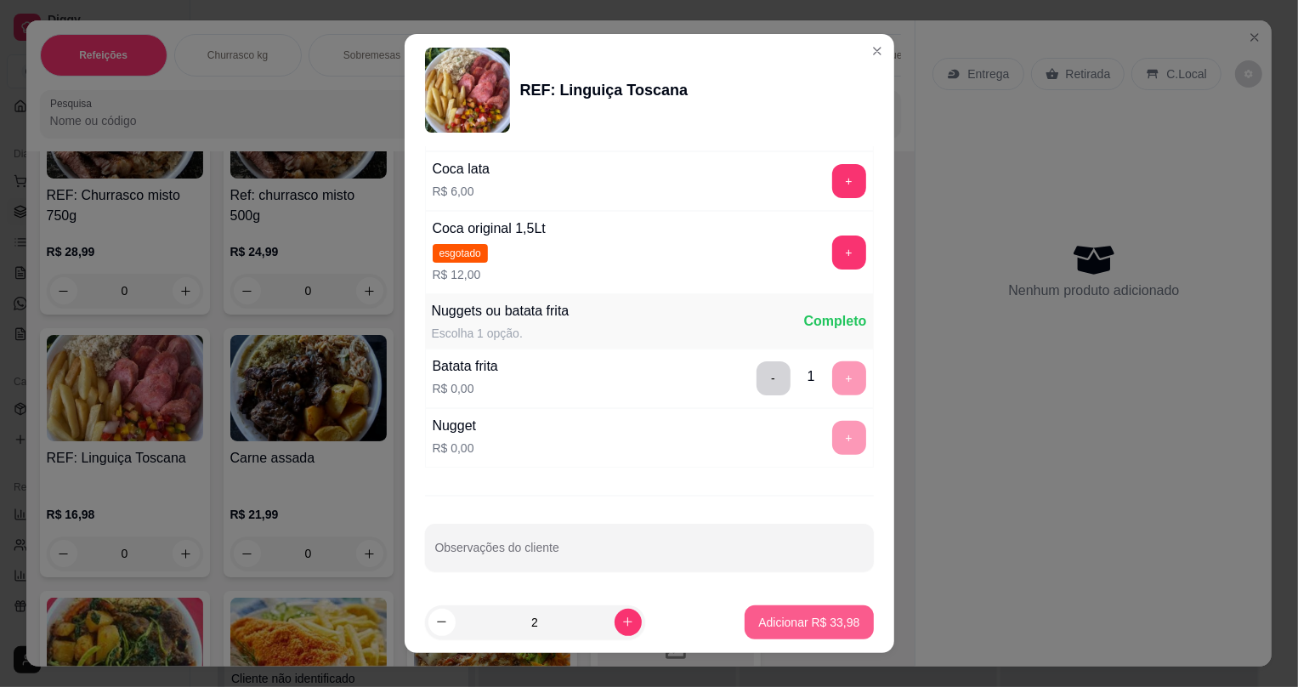 The height and width of the screenshot is (687, 1298). What do you see at coordinates (501, 333) in the screenshot?
I see `div: Escolha 1 opção.` at bounding box center [501, 333].